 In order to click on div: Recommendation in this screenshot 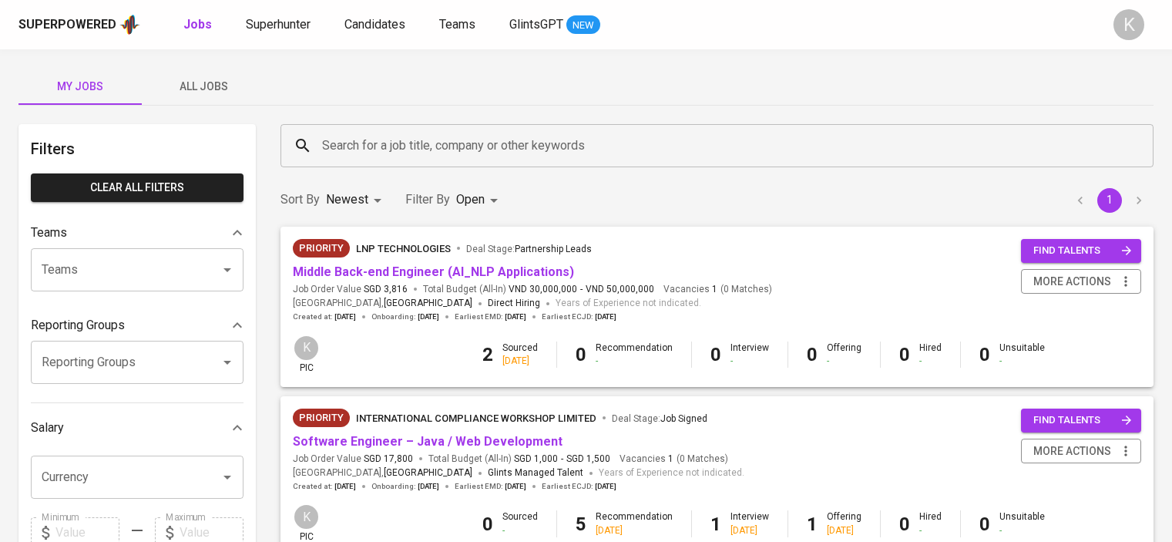, I will do `click(634, 355)`.